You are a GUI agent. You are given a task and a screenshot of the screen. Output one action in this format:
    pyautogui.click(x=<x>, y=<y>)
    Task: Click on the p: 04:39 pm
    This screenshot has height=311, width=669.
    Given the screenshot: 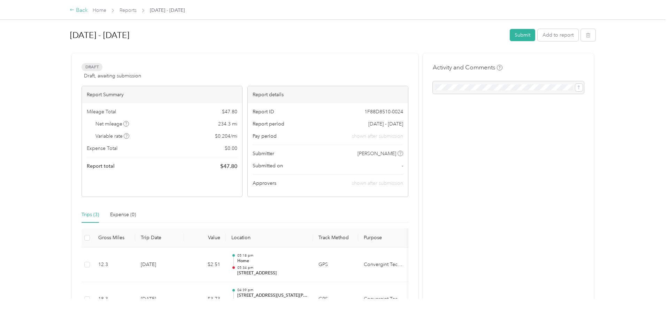 What is the action you would take?
    pyautogui.click(x=272, y=290)
    